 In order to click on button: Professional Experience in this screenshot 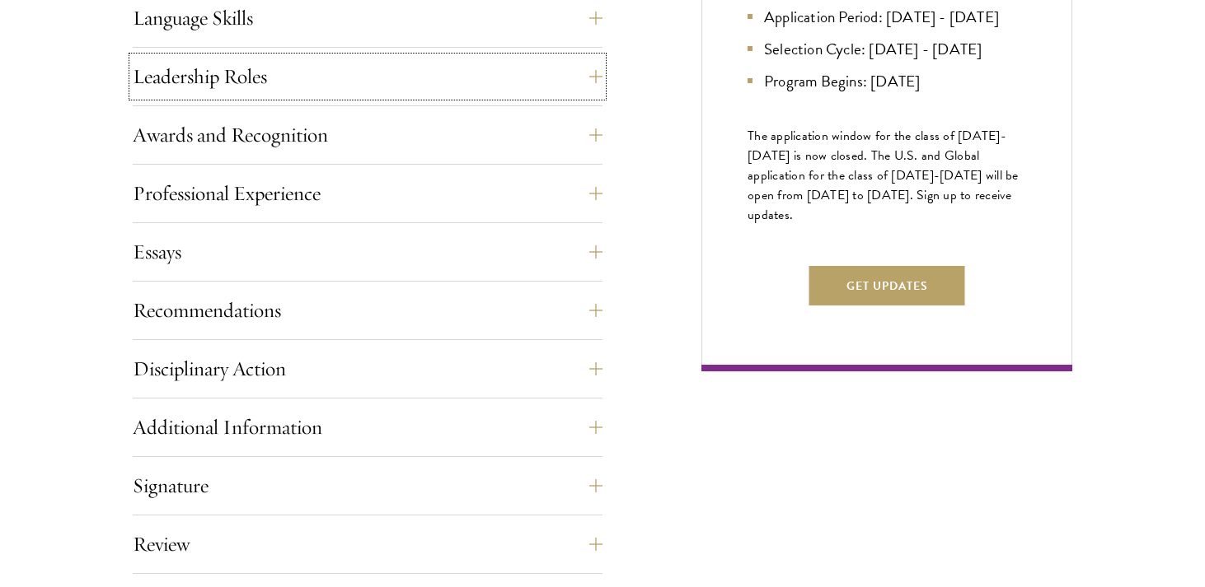, I will do `click(367, 194)`.